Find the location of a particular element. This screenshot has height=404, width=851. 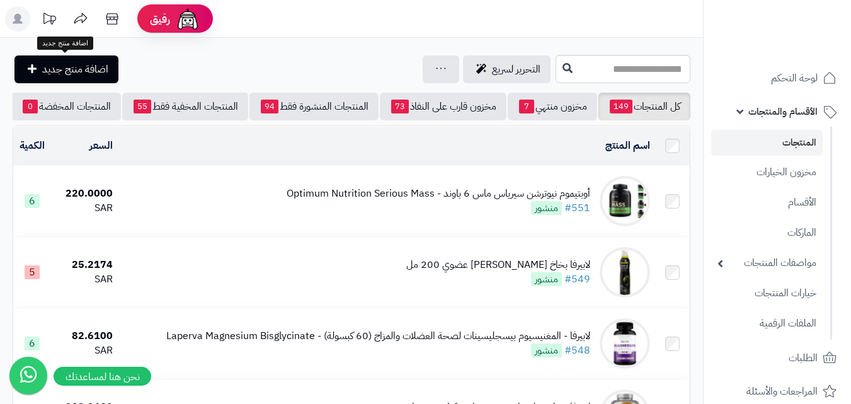

span: 5 is located at coordinates (32, 272).